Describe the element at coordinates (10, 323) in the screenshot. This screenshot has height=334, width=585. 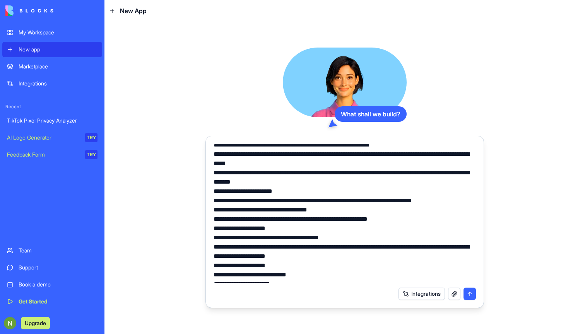
I see `img: ACg8ocJd-aovskpaOrMdWdnssmdGc9aDTLMfbDe5E_qUIAhqS8vtWA=s96-c` at that location.